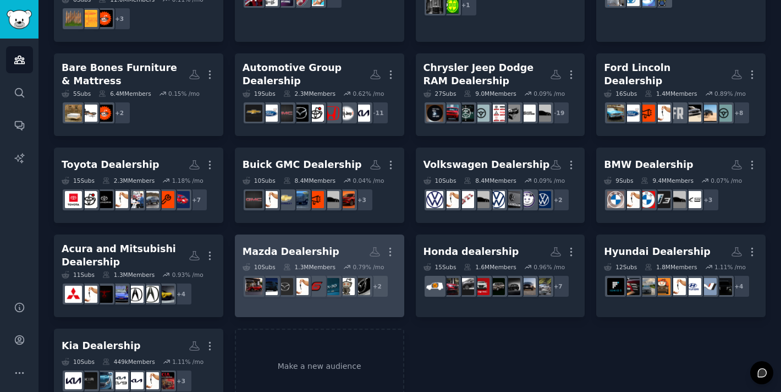 This screenshot has height=392, width=781. I want to click on img: HRV, so click(527, 286).